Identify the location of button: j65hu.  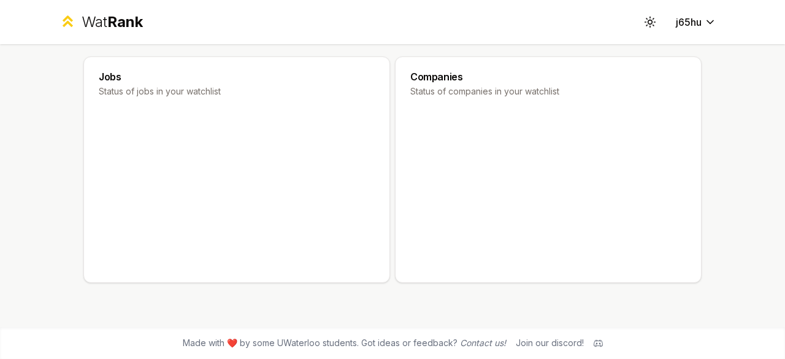
(696, 22).